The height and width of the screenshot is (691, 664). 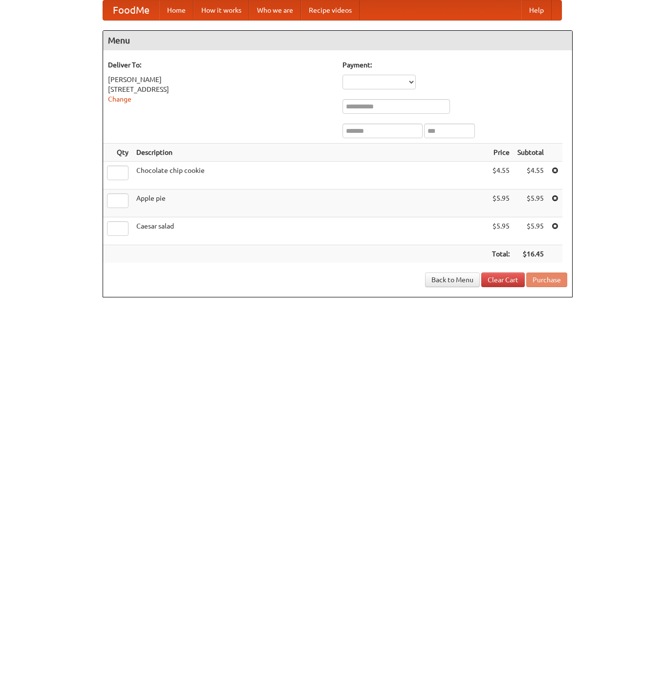 What do you see at coordinates (501, 152) in the screenshot?
I see `th: Price` at bounding box center [501, 152].